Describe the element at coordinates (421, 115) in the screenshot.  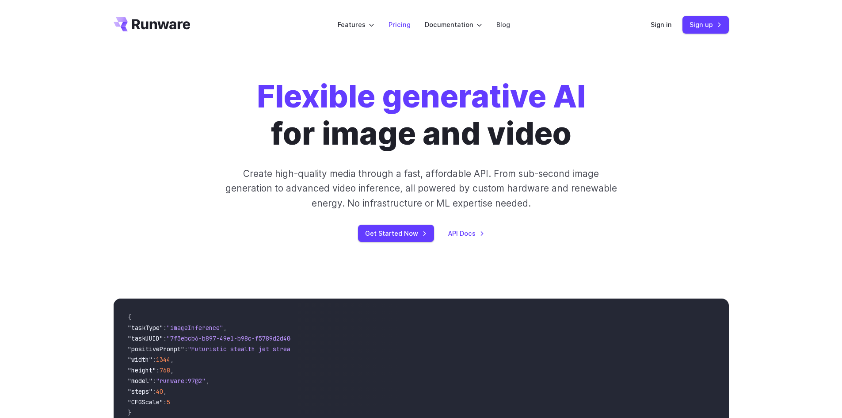
I see `h1: for image and video` at that location.